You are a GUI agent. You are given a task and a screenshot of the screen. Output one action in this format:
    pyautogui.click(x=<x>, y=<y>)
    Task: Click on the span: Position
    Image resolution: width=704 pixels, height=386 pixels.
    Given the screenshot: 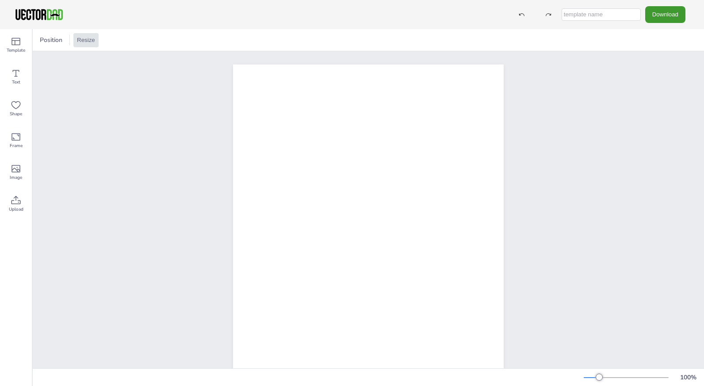 What is the action you would take?
    pyautogui.click(x=51, y=40)
    